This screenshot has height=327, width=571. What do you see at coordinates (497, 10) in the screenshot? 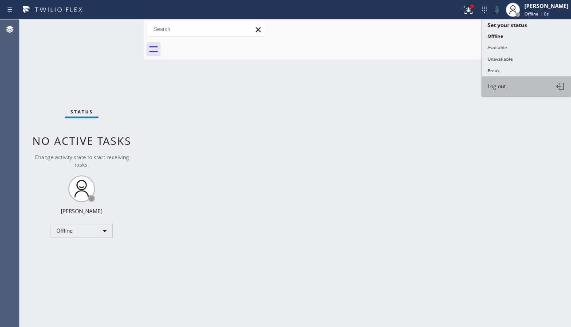
I see `button: Mute` at bounding box center [497, 10].